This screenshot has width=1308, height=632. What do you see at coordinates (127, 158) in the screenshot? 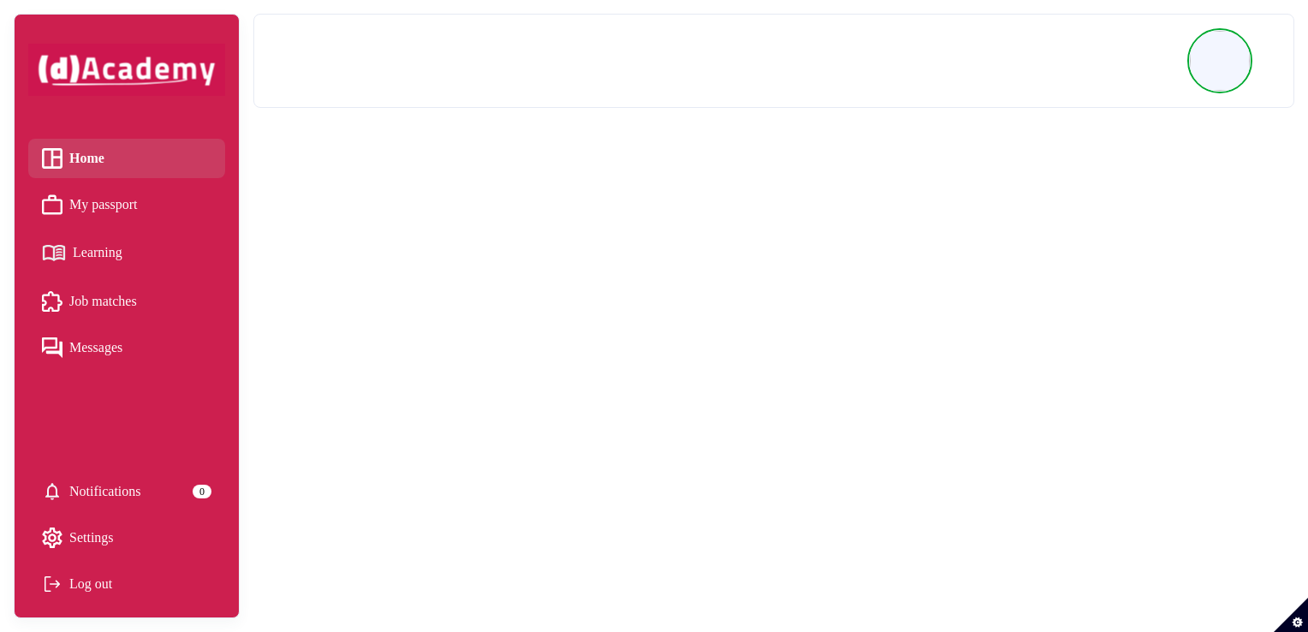
I see `a: Home iconHome` at bounding box center [127, 158].